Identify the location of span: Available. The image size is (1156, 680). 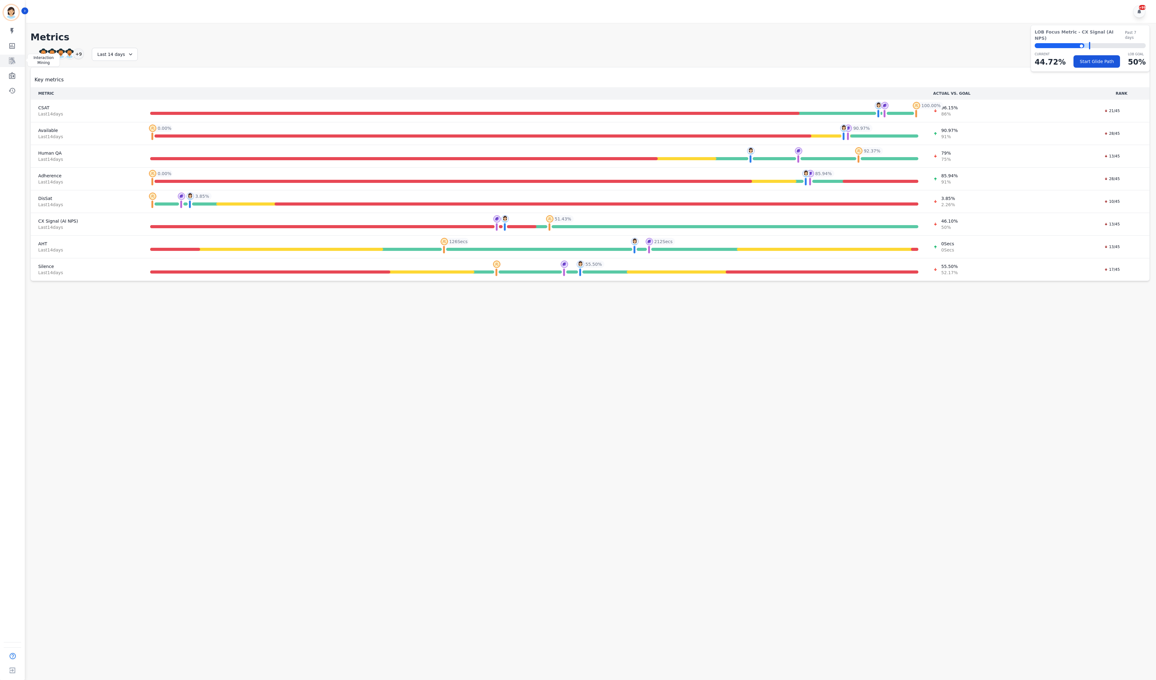
(87, 130).